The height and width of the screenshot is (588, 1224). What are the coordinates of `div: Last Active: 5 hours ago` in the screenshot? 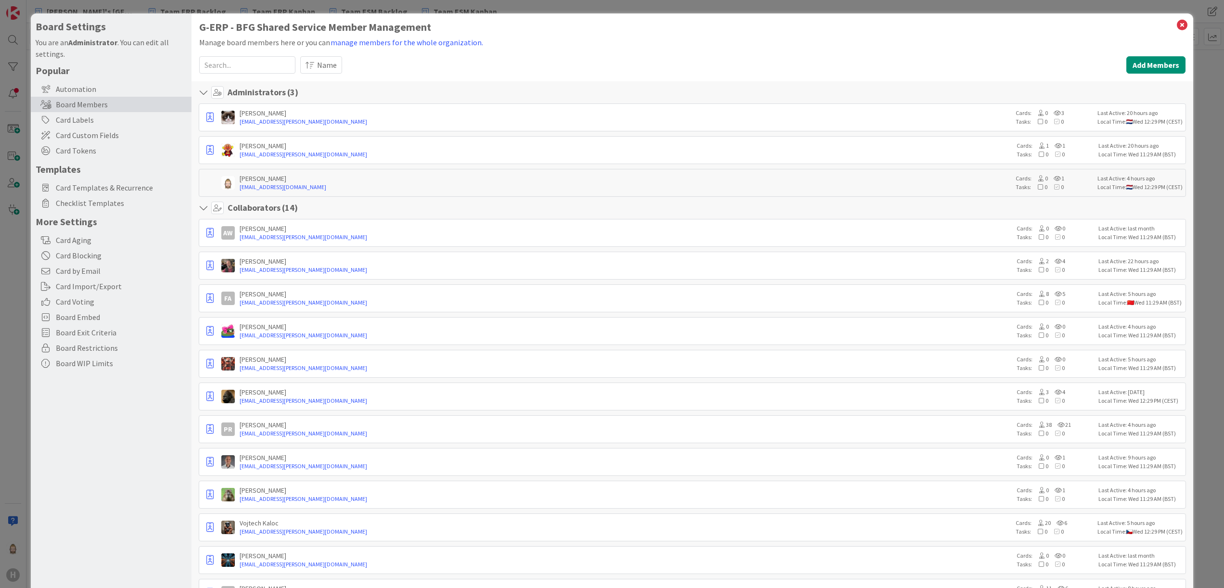 It's located at (1140, 359).